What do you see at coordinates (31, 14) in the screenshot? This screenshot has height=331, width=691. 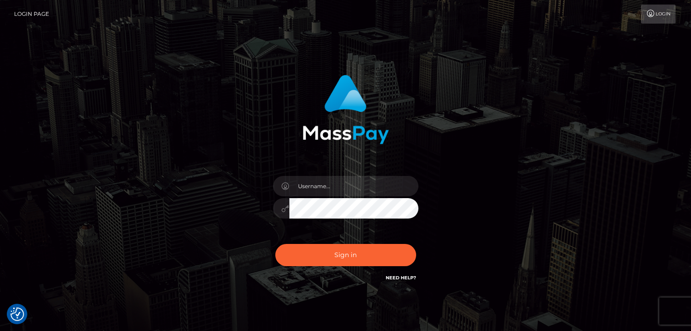 I see `a: Login Page` at bounding box center [31, 14].